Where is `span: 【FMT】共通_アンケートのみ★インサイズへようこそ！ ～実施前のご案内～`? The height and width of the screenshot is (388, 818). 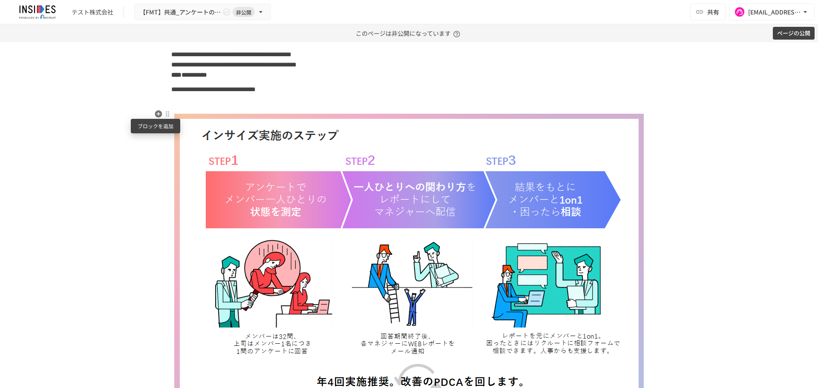 span: 【FMT】共通_アンケートのみ★インサイズへようこそ！ ～実施前のご案内～ is located at coordinates (180, 12).